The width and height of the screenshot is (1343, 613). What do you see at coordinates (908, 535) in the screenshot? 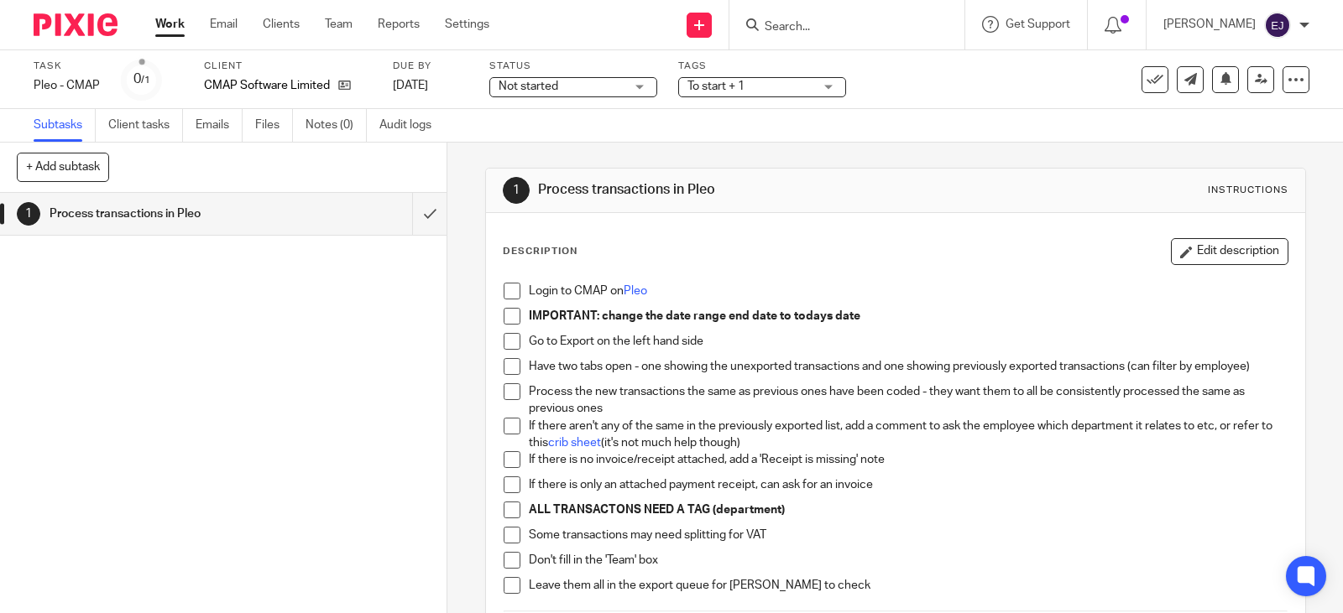
I see `p: Some transactions may need splitting for VAT` at bounding box center [908, 535].